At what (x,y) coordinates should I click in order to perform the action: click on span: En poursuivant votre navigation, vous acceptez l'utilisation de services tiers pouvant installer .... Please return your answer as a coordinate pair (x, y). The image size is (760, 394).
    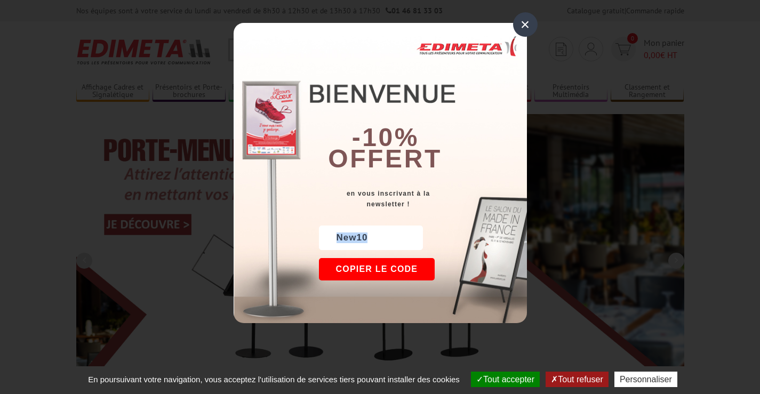
    Looking at the image, I should click on (274, 379).